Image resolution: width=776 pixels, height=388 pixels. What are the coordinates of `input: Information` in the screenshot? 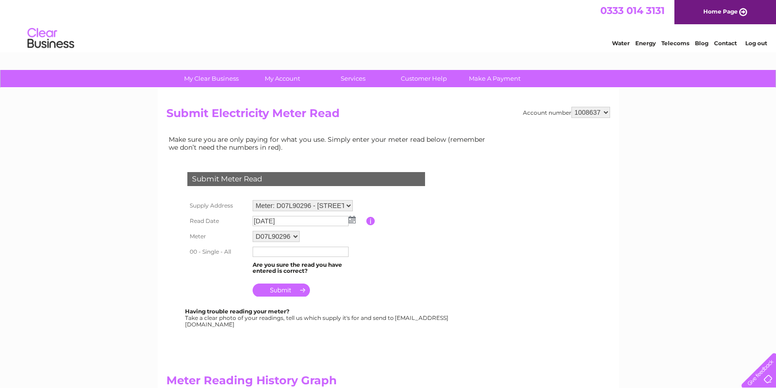 It's located at (371, 221).